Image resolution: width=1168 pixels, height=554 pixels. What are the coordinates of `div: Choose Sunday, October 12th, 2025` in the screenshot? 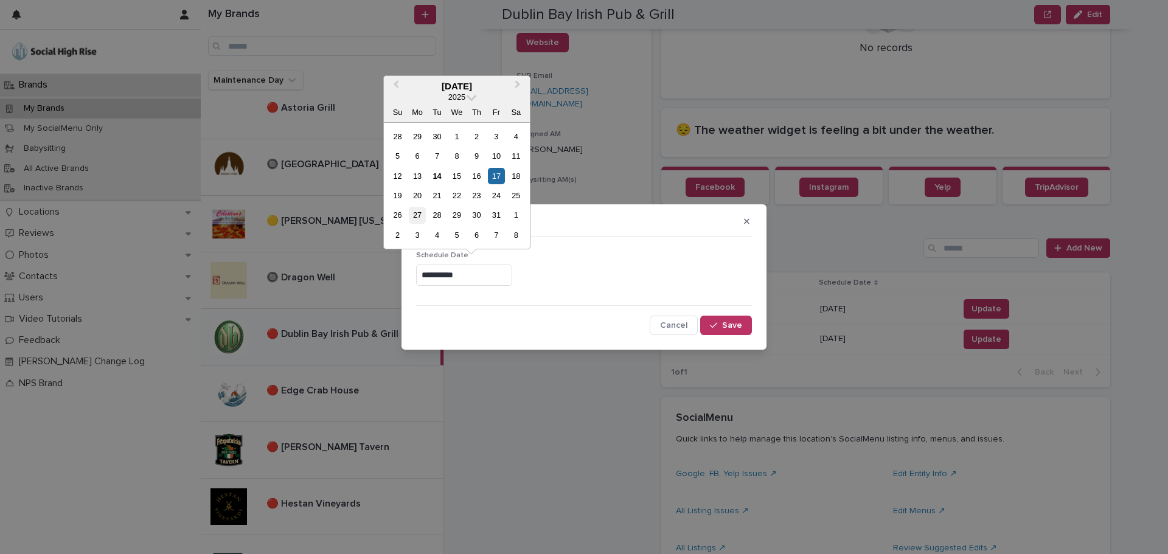 It's located at (397, 176).